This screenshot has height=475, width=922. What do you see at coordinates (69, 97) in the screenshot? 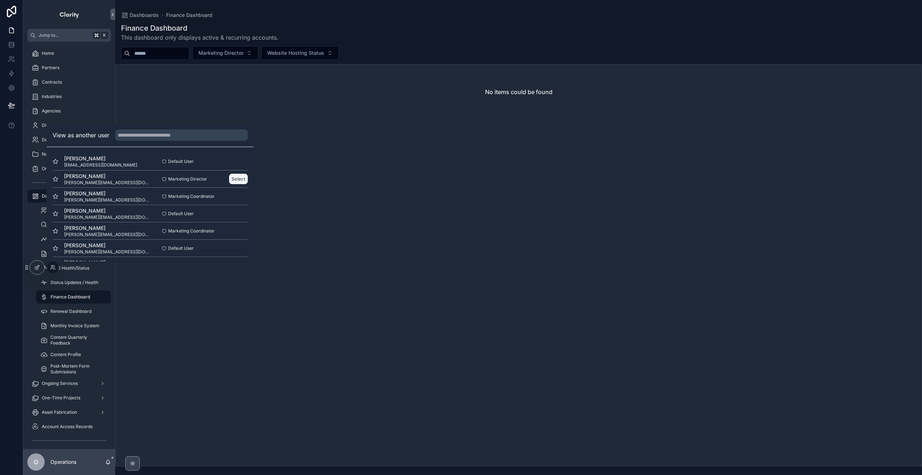
I see `a: Industries` at bounding box center [69, 97].